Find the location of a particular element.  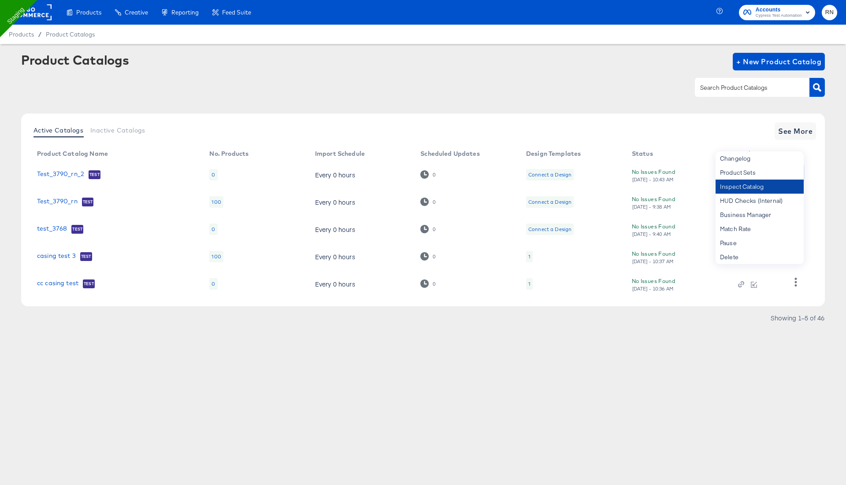

div: No. Products is located at coordinates (229, 154).